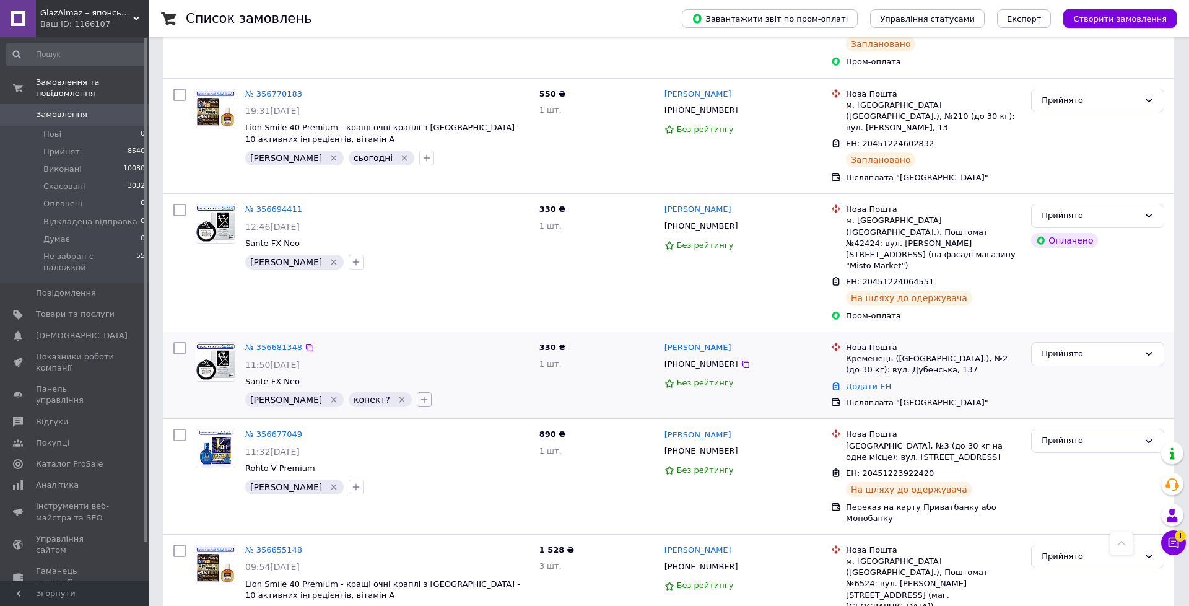 The height and width of the screenshot is (606, 1189). Describe the element at coordinates (52, 134) in the screenshot. I see `span: Нові` at that location.